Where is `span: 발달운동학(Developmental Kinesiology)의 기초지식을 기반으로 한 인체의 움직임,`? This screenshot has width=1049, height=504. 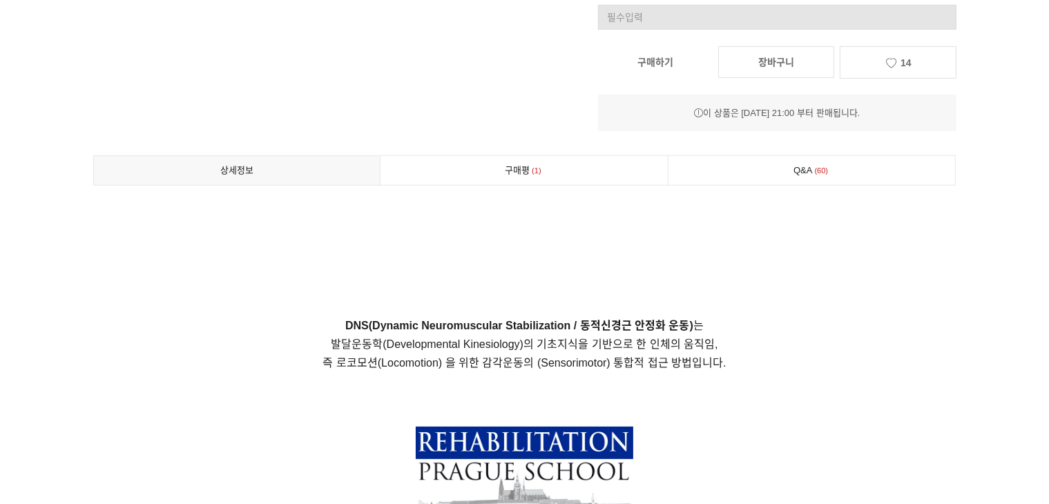
span: 발달운동학(Developmental Kinesiology)의 기초지식을 기반으로 한 인체의 움직임, is located at coordinates (524, 344).